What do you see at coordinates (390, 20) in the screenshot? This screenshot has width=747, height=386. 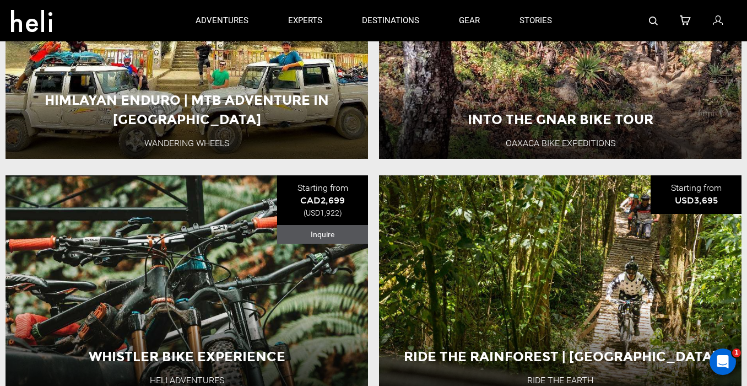 I see `p: destinations` at bounding box center [390, 20].